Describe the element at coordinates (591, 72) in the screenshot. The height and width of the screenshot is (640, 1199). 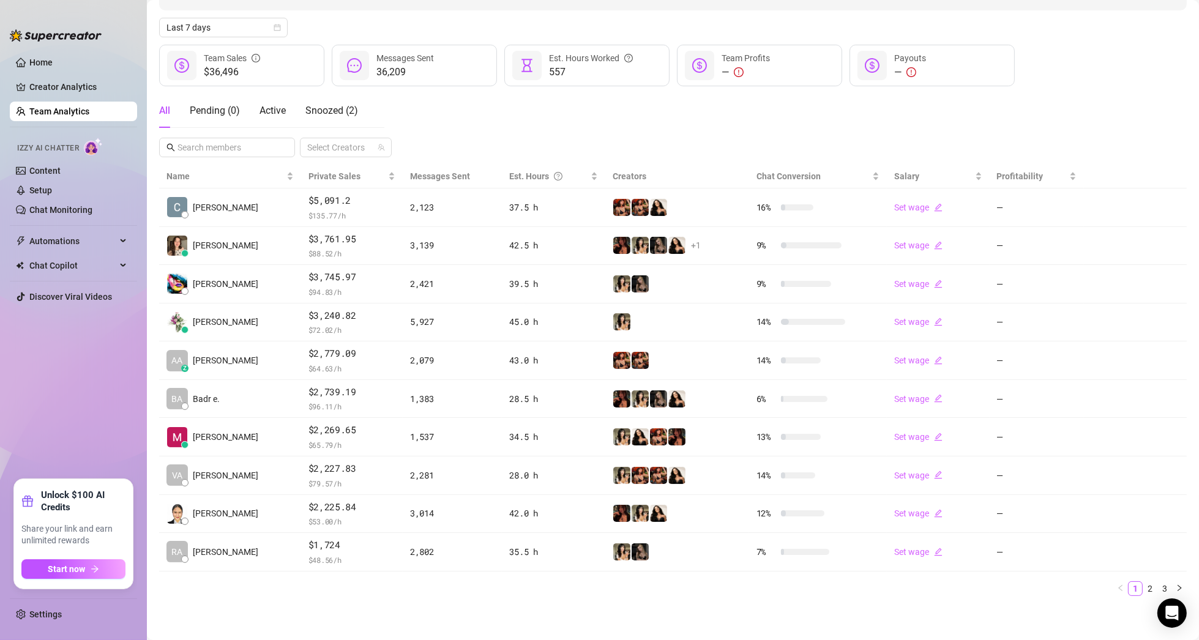
I see `span: 557` at that location.